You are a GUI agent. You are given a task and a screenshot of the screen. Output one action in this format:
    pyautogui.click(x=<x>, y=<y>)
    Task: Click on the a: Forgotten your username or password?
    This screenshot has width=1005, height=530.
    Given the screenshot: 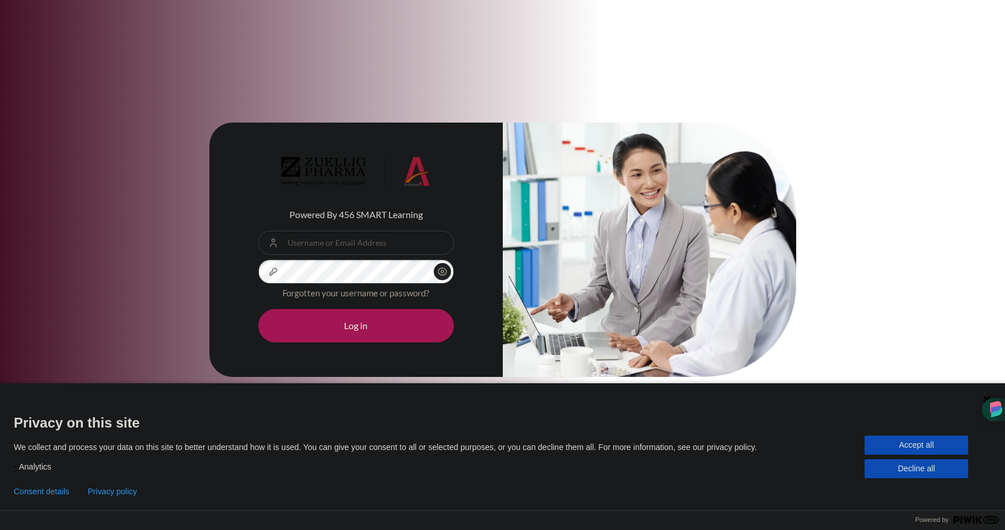 What is the action you would take?
    pyautogui.click(x=356, y=293)
    